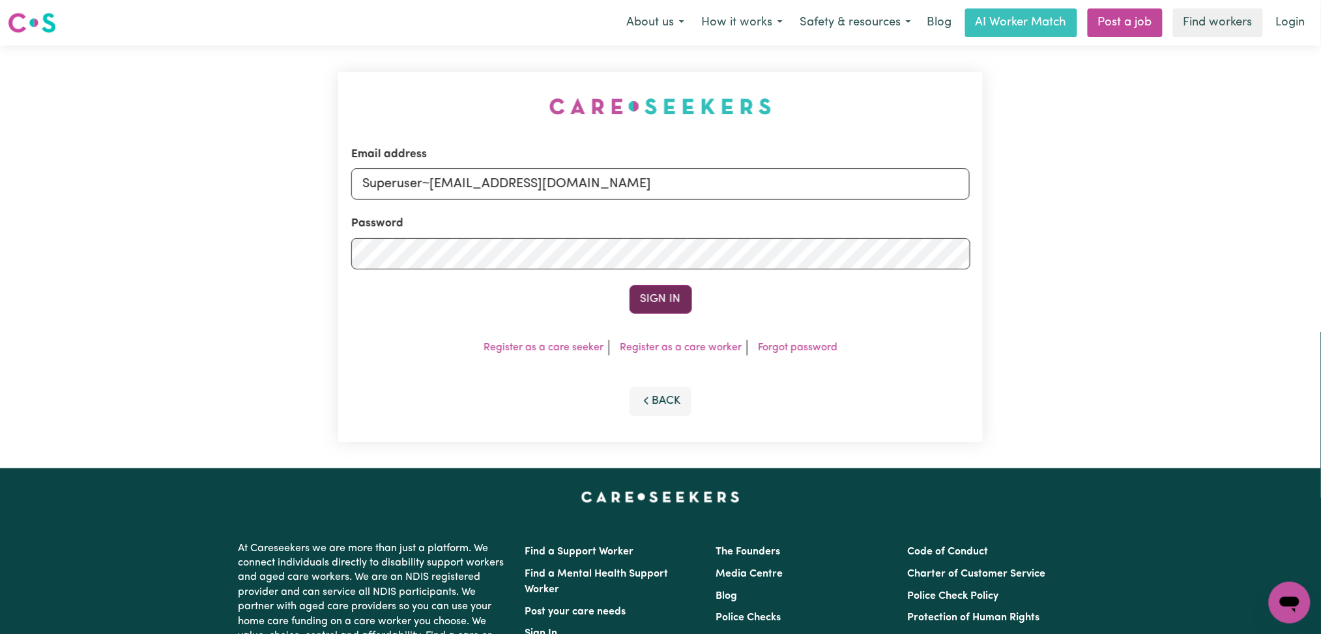 This screenshot has width=1321, height=634. What do you see at coordinates (32, 23) in the screenshot?
I see `a: Careseekers logo` at bounding box center [32, 23].